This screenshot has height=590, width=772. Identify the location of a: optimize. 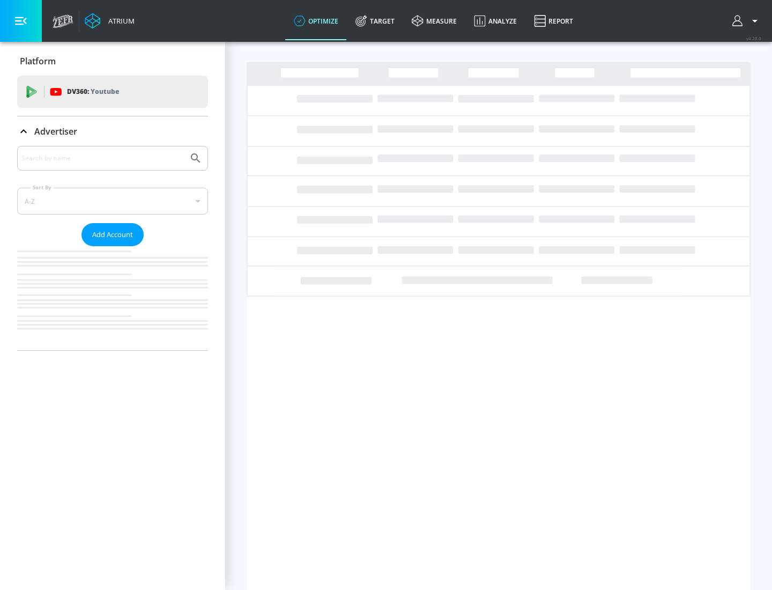
(316, 21).